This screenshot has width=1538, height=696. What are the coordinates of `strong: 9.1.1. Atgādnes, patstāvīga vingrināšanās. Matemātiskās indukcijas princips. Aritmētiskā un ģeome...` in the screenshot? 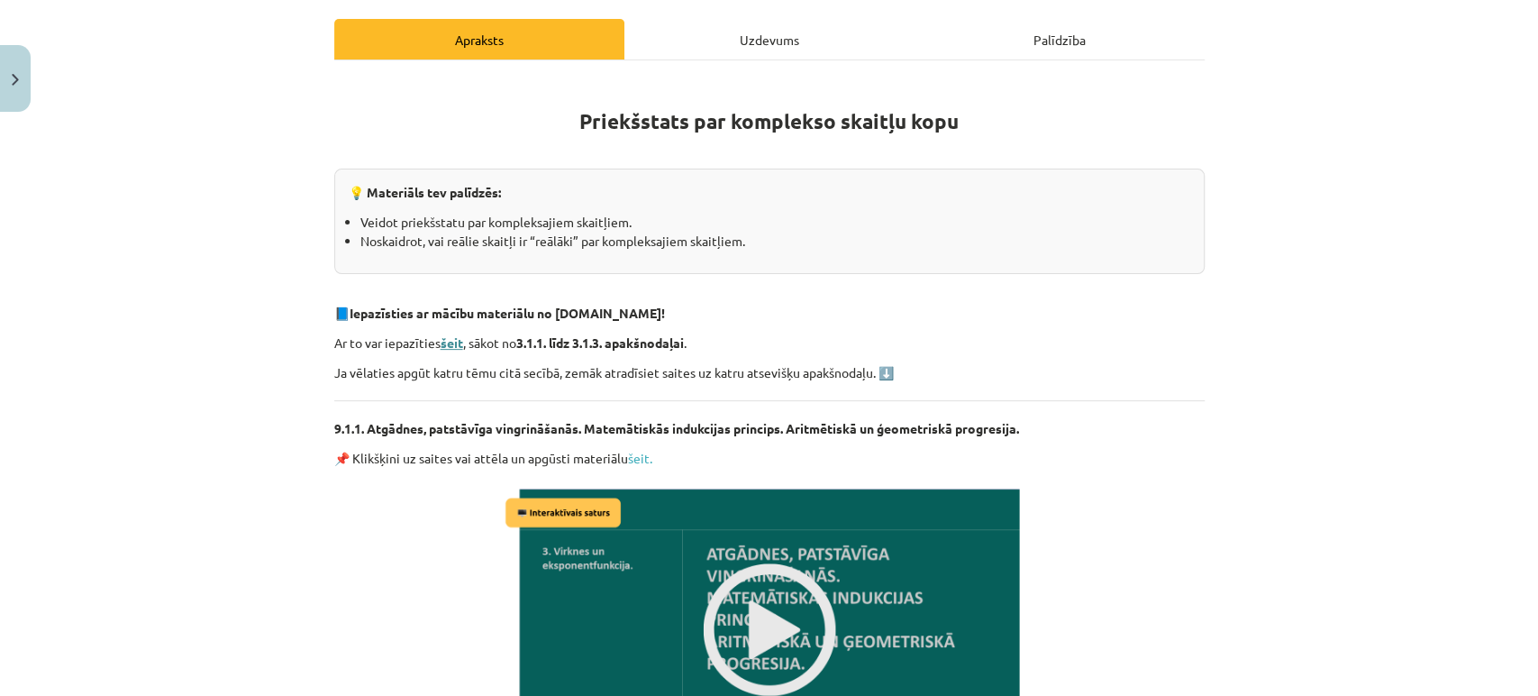 It's located at (677, 428).